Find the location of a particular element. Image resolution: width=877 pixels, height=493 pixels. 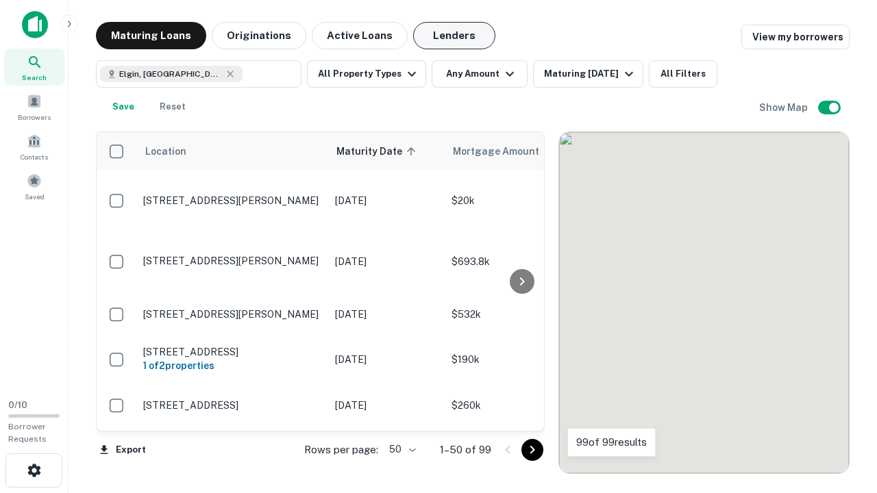

div: Chat Widget is located at coordinates (843, 417).